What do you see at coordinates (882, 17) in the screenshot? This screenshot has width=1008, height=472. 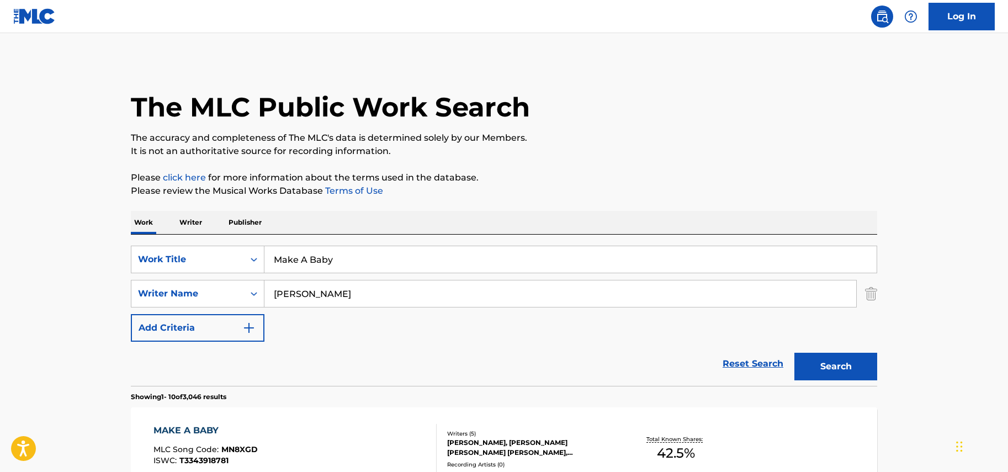 I see `a: Public Search` at bounding box center [882, 17].